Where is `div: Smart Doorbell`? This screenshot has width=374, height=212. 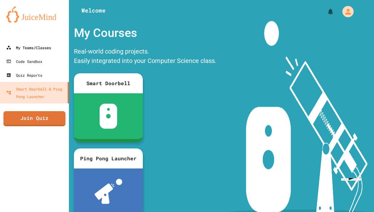
div: Smart Doorbell is located at coordinates (108, 83).